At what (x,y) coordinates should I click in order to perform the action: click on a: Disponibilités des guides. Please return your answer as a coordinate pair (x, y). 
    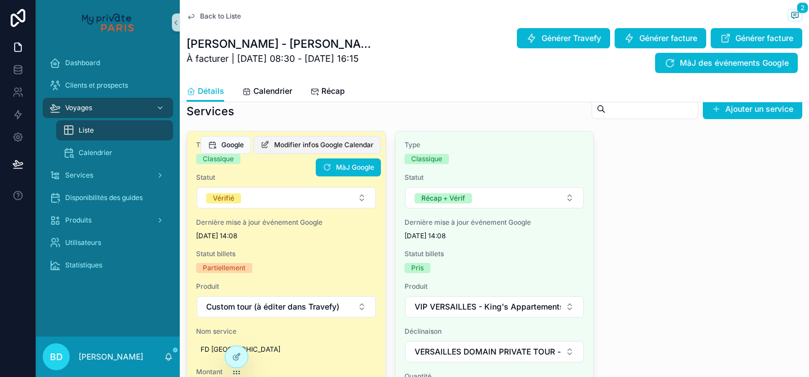
    Looking at the image, I should click on (108, 198).